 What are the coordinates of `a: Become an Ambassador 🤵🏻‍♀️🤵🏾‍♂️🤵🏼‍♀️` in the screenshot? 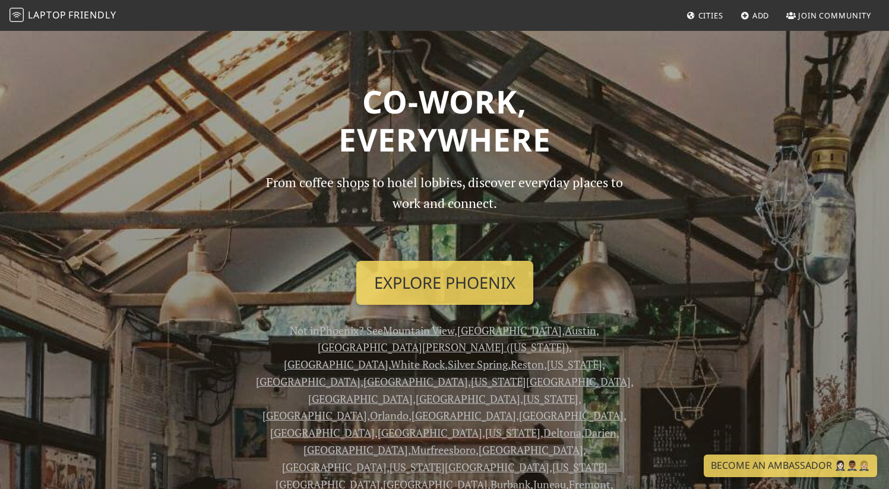 It's located at (790, 466).